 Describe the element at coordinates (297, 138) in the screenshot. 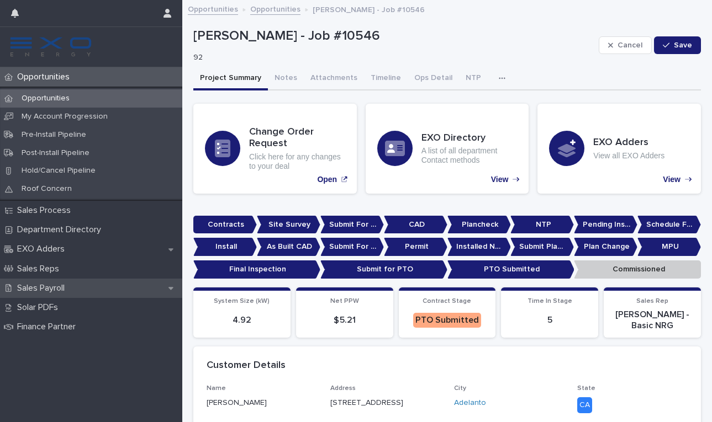

I see `h3: Change Order Request` at that location.